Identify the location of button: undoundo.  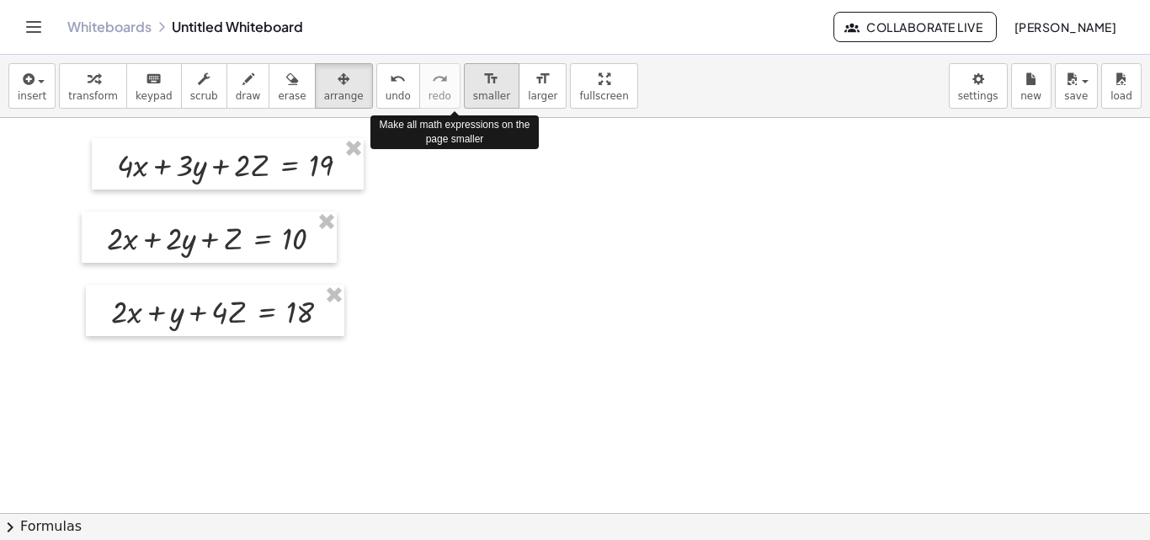
(398, 86).